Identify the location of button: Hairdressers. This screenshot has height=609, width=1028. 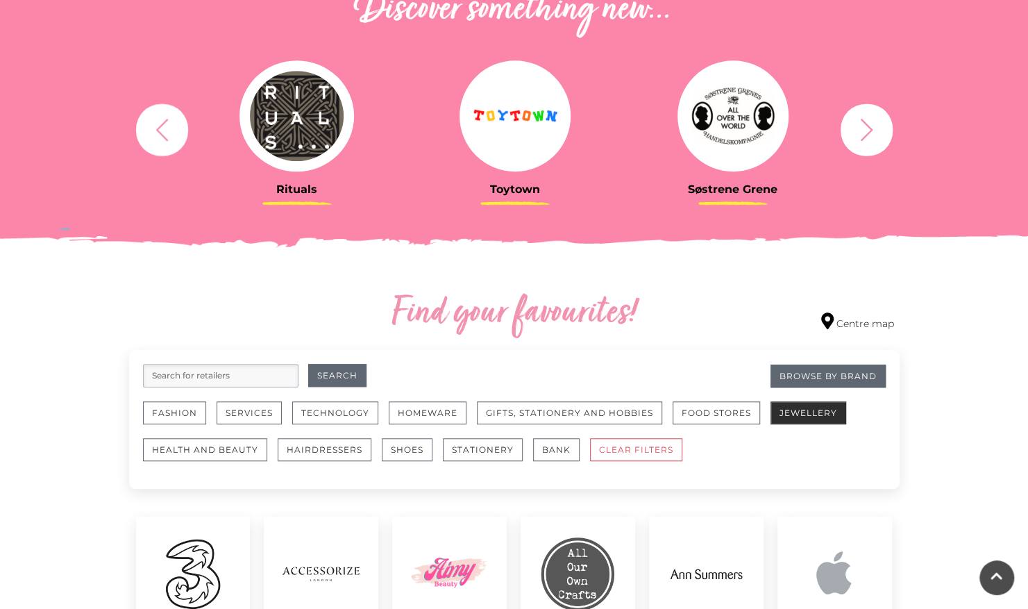
(324, 449).